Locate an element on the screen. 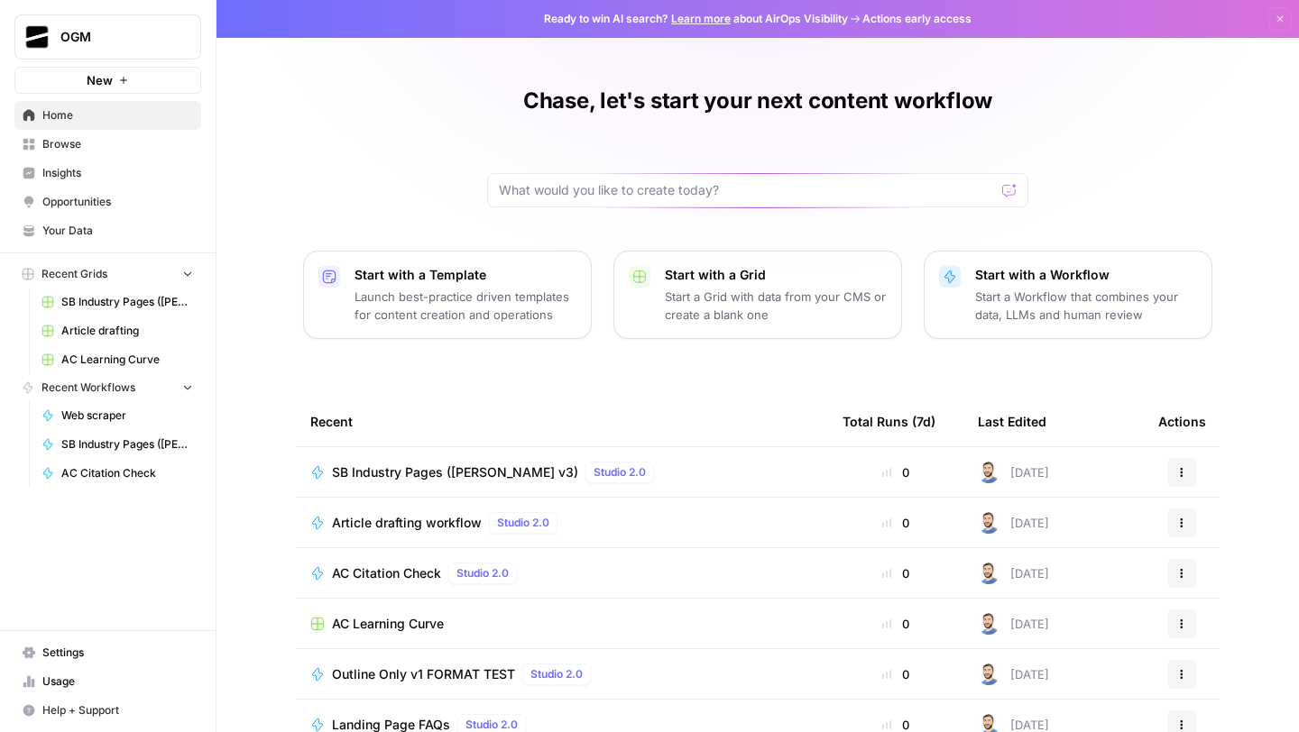  span: Ready to win AI search? about AirOps Visibility is located at coordinates (695, 19).